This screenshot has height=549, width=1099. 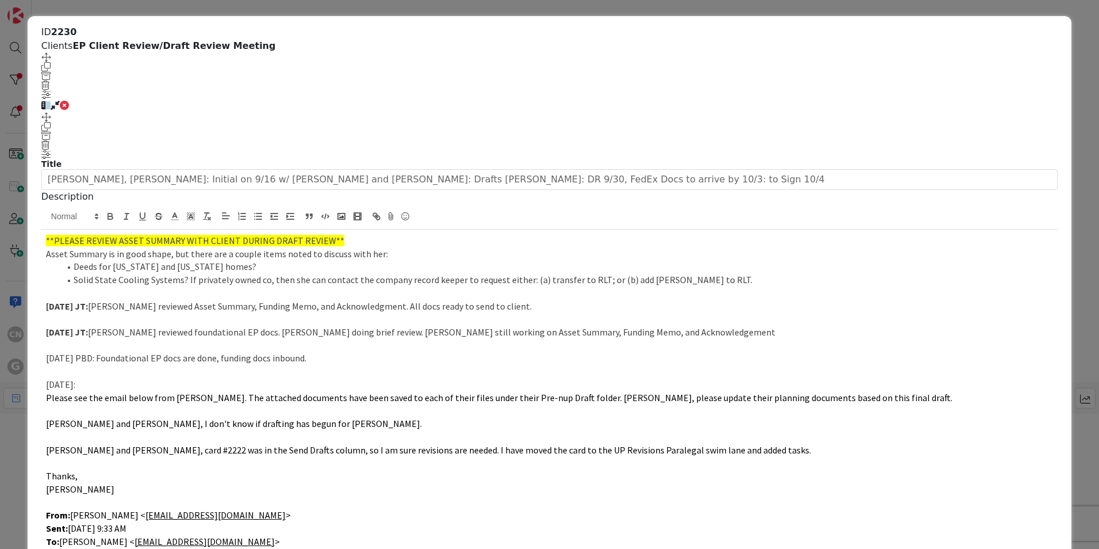 I want to click on span: Description, so click(x=67, y=196).